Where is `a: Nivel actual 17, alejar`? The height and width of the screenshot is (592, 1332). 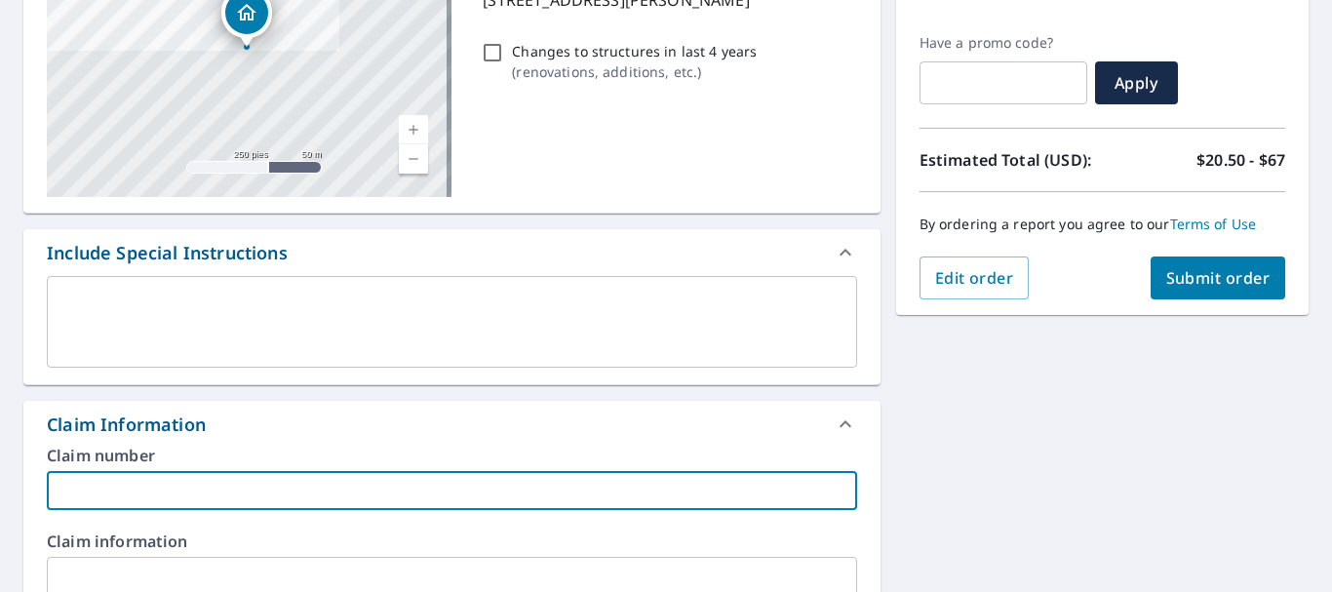 a: Nivel actual 17, alejar is located at coordinates (413, 159).